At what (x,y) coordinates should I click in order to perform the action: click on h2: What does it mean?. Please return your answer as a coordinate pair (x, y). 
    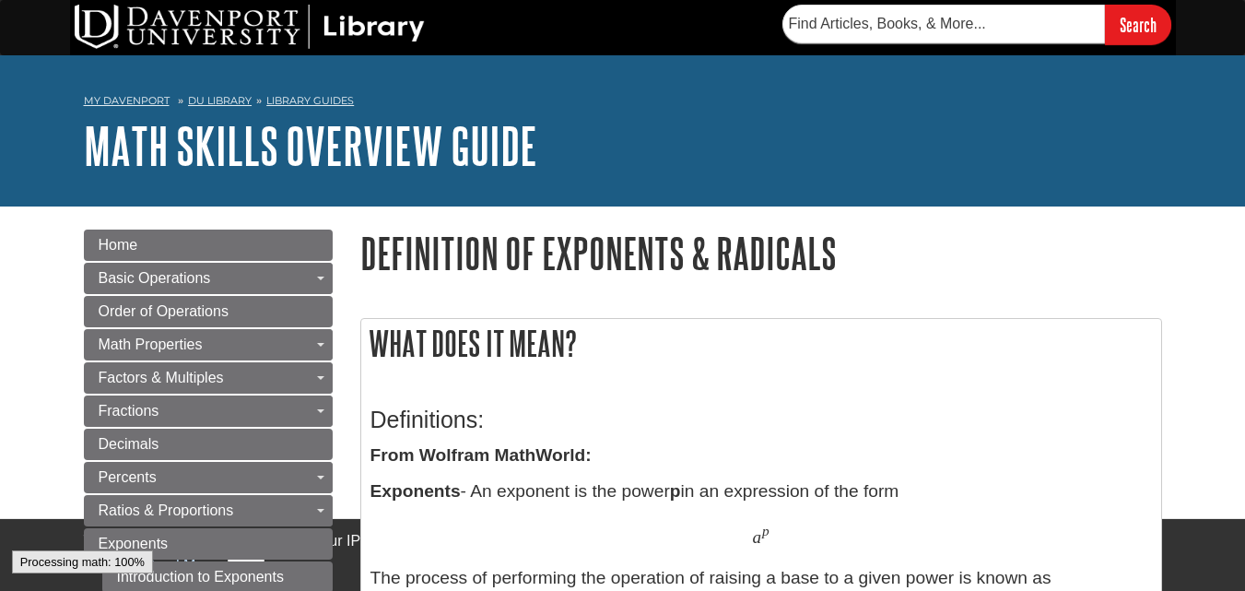
    Looking at the image, I should click on (761, 343).